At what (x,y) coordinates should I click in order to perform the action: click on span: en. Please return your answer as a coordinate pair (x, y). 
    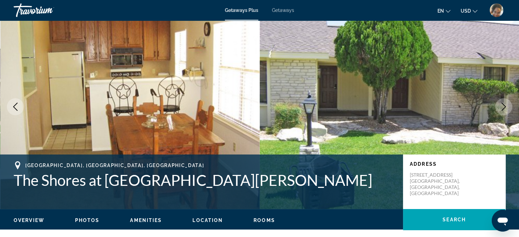
    Looking at the image, I should click on (441, 11).